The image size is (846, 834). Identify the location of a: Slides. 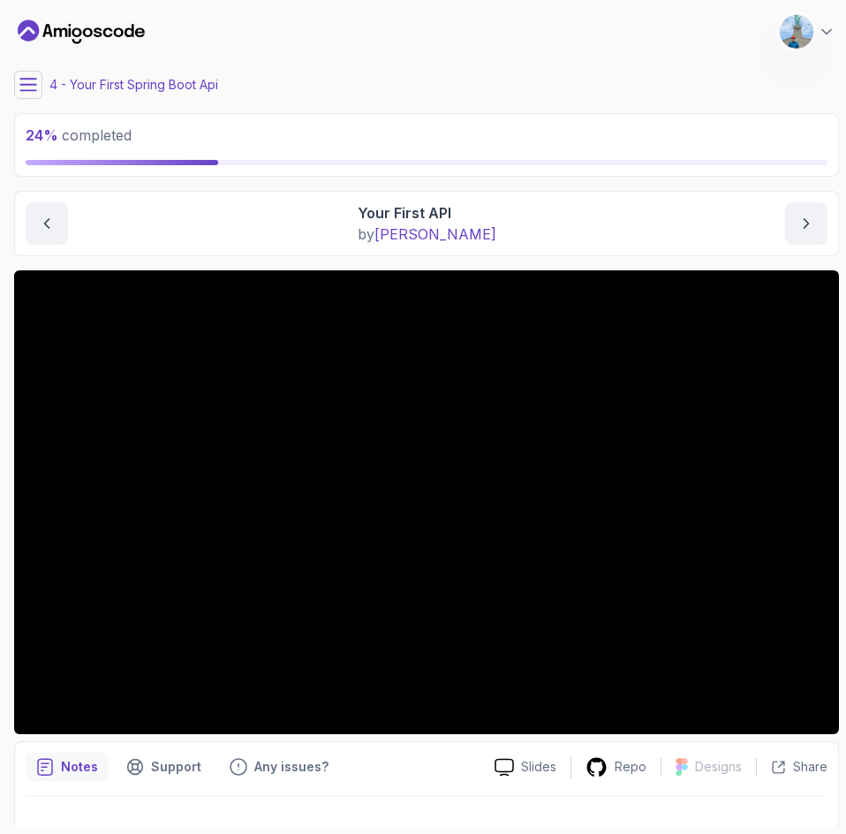
(526, 767).